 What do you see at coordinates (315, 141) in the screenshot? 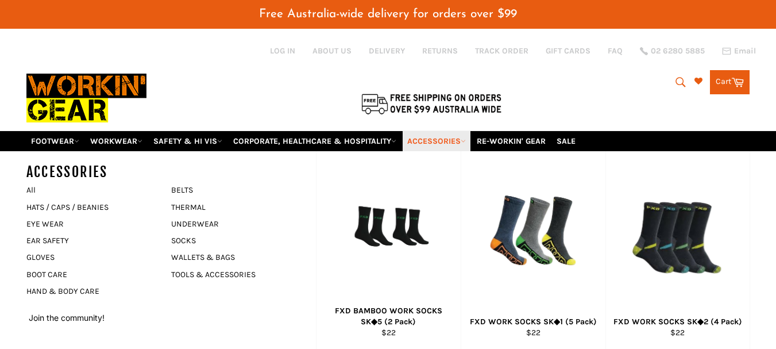
I see `a: CORPORATE, HEALTHCARE & HOSPITALITY` at bounding box center [315, 141].